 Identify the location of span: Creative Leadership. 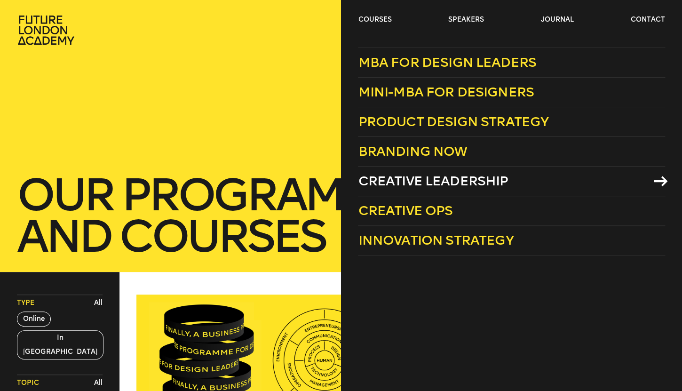
(432, 180).